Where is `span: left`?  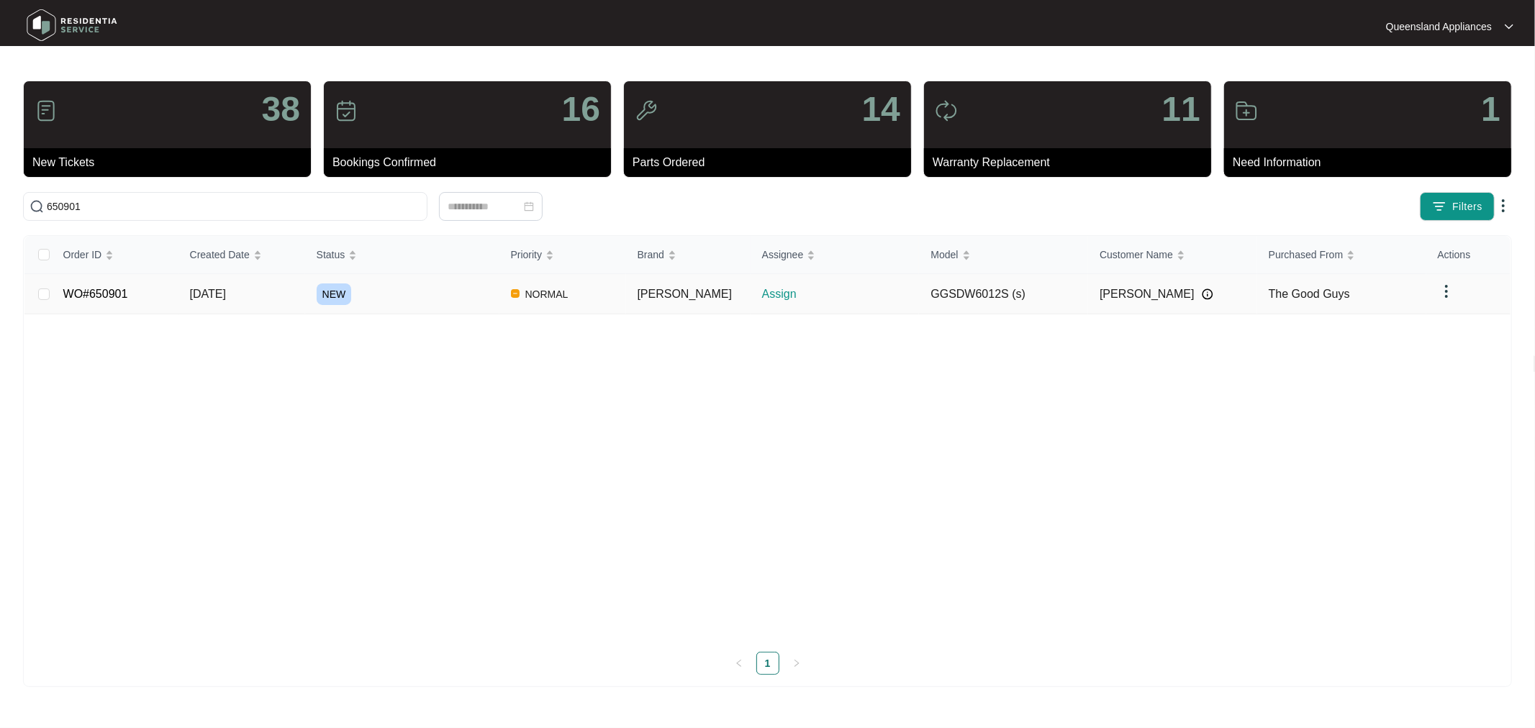
span: left is located at coordinates (739, 663).